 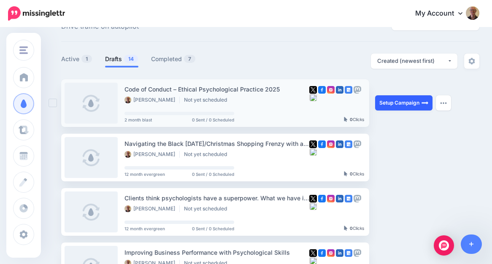 I want to click on a: Setup Campaign, so click(x=404, y=103).